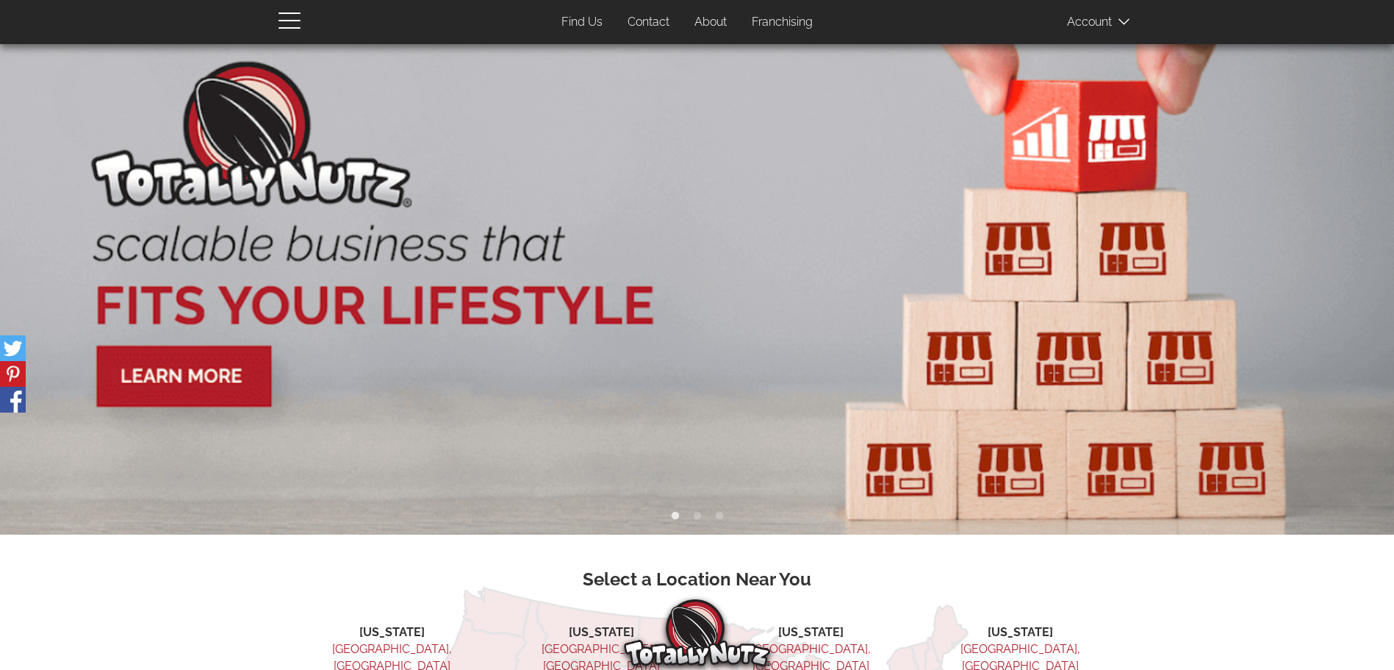 The width and height of the screenshot is (1394, 670). What do you see at coordinates (697, 632) in the screenshot?
I see `a: Totally Nutz Logo` at bounding box center [697, 632].